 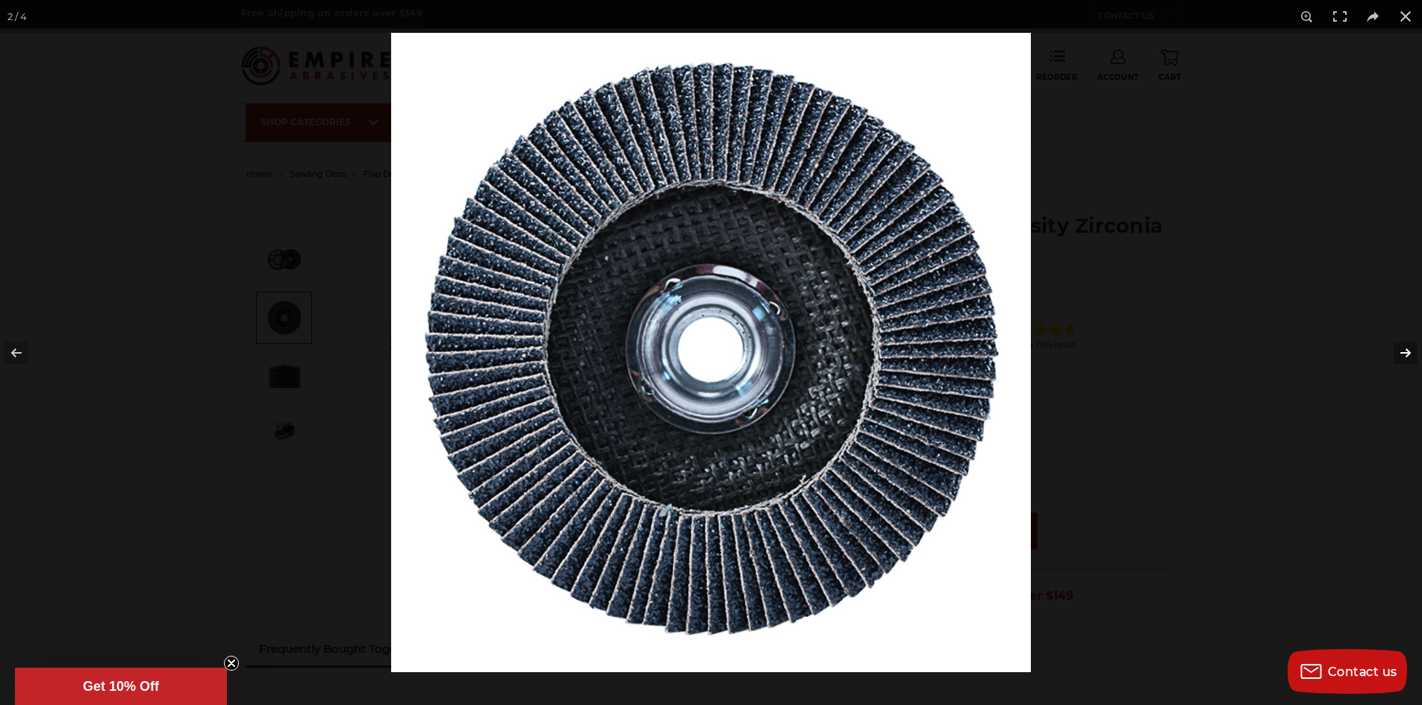 What do you see at coordinates (231, 664) in the screenshot?
I see `button: Close teaser` at bounding box center [231, 664].